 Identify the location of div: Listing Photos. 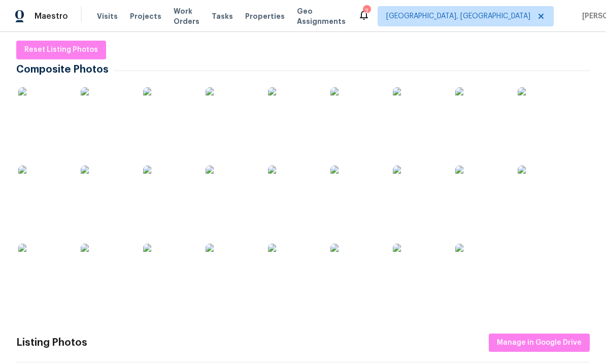
(52, 343).